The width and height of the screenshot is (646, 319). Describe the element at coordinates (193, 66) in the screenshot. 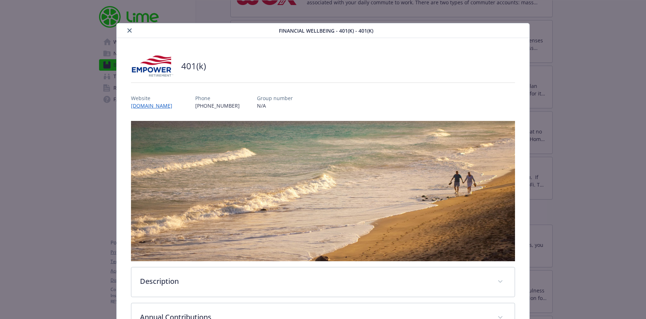

I see `h2: 401(k)` at that location.